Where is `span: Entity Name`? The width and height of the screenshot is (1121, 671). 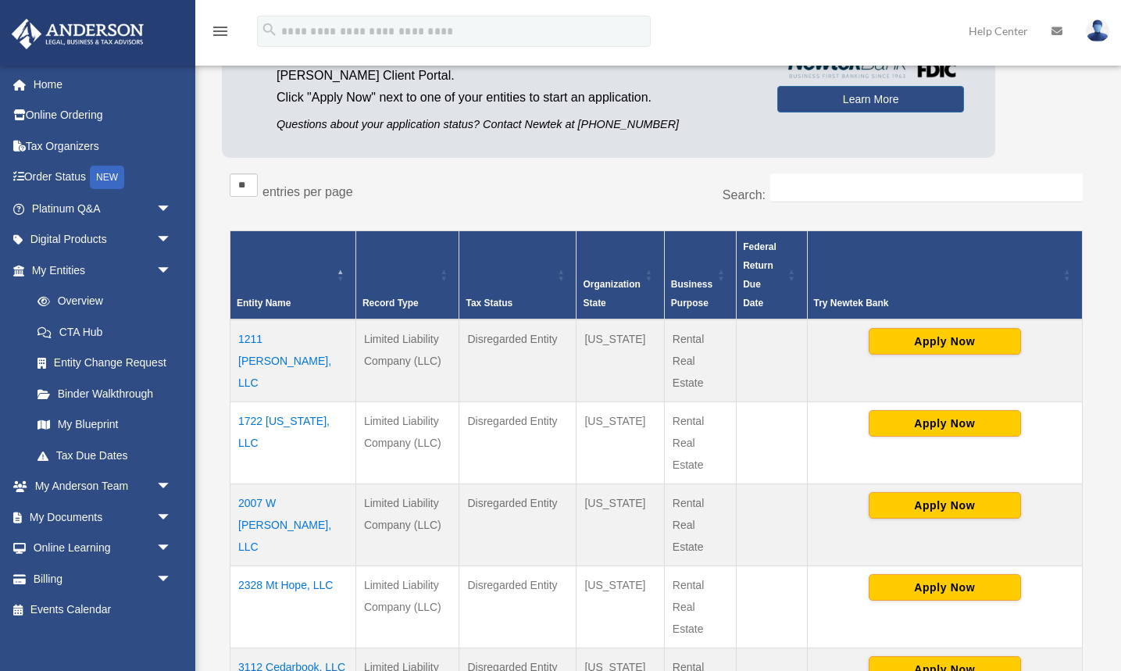 span: Entity Name is located at coordinates (263, 303).